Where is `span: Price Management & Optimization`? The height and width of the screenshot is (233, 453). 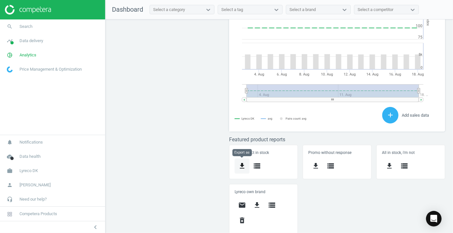
span: Price Management & Optimization is located at coordinates (51, 69).